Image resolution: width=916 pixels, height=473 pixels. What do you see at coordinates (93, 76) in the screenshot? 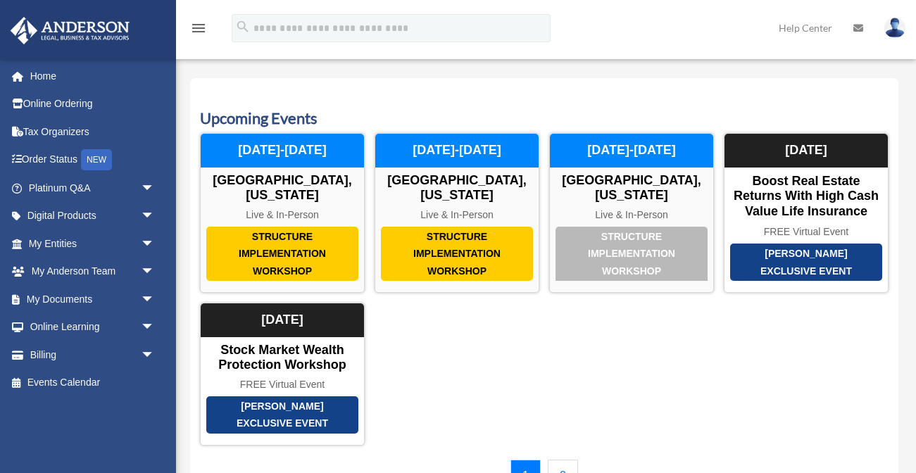
I see `a: Home` at bounding box center [93, 76].